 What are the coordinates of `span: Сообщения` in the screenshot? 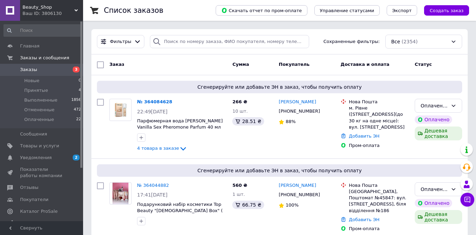 It's located at (34, 134).